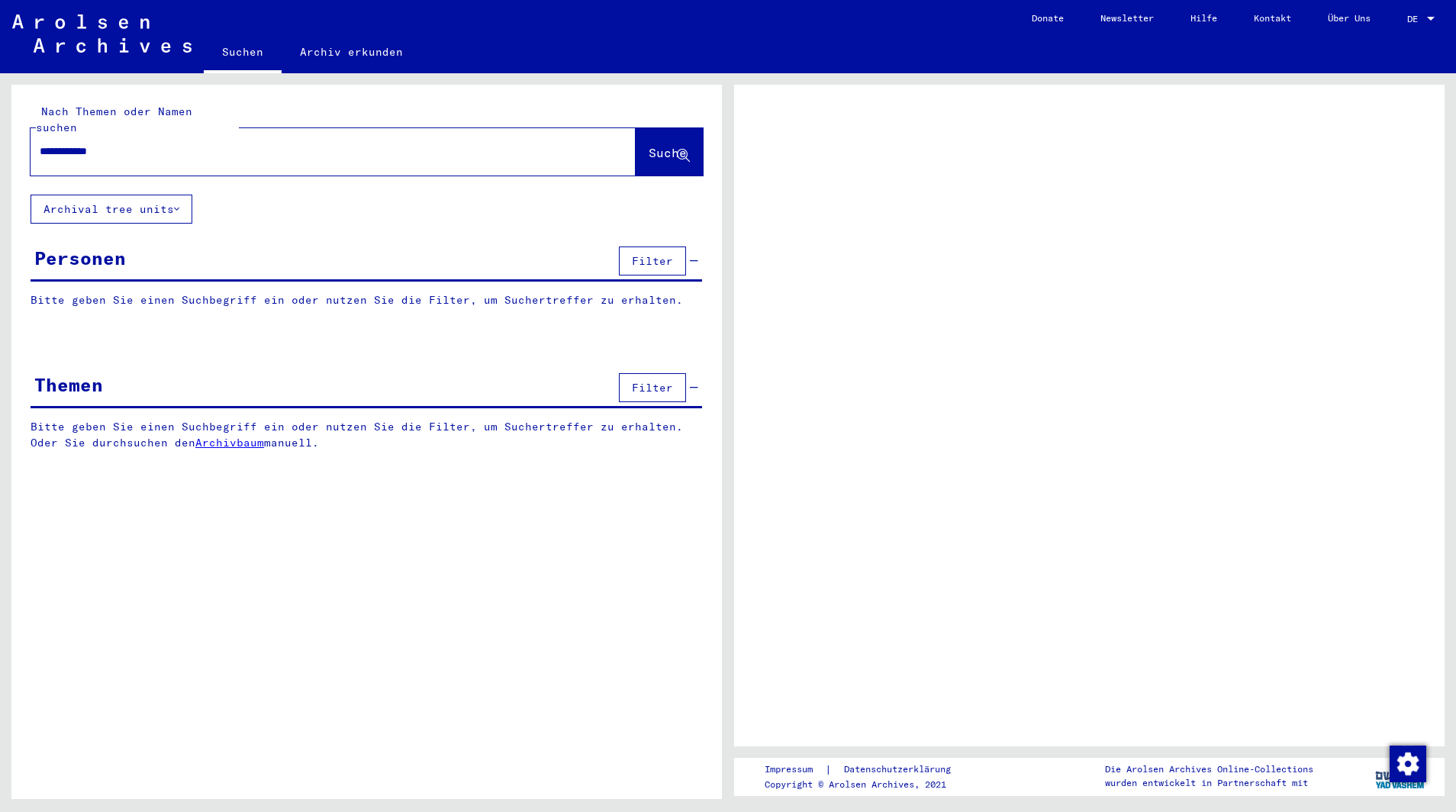 Image resolution: width=1456 pixels, height=812 pixels. I want to click on a: Datenschutzerklärung, so click(900, 769).